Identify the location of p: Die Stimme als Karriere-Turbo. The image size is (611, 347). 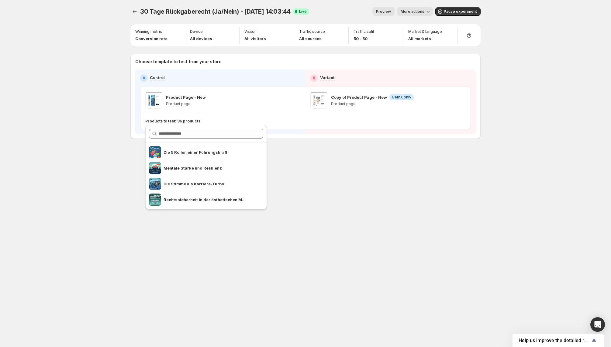
(206, 184).